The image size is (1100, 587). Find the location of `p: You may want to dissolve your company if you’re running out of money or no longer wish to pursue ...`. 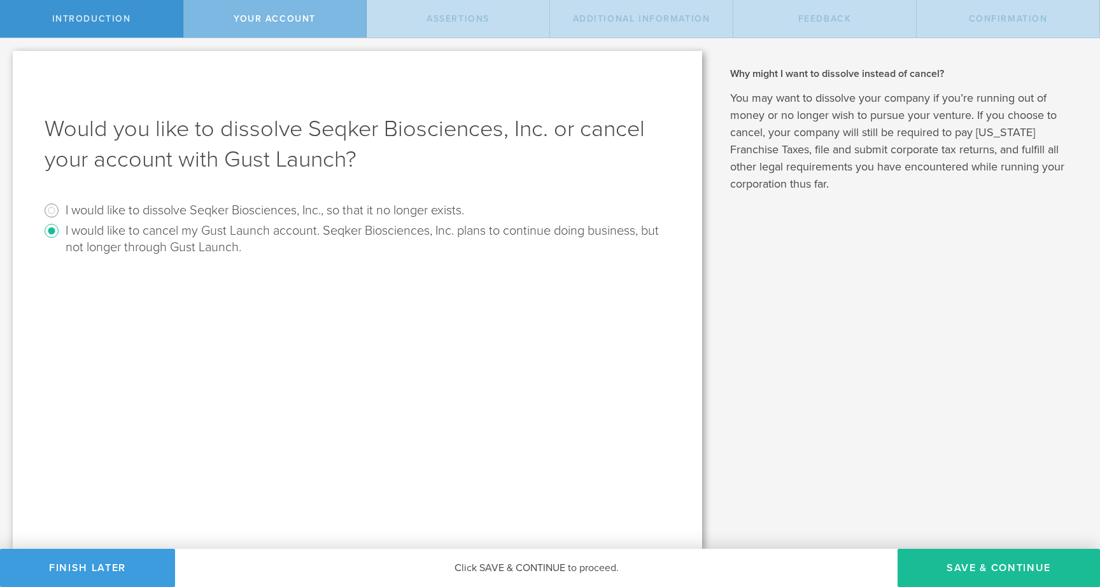

p: You may want to dissolve your company if you’re running out of money or no longer wish to pursue ... is located at coordinates (905, 141).